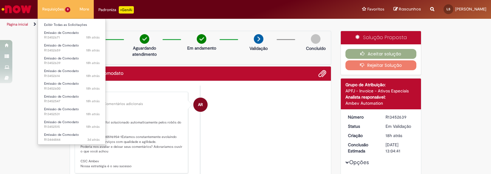  What do you see at coordinates (72, 61) in the screenshot?
I see `a: Aberto R13452639 : Emissão de Comodato` at bounding box center [72, 61].